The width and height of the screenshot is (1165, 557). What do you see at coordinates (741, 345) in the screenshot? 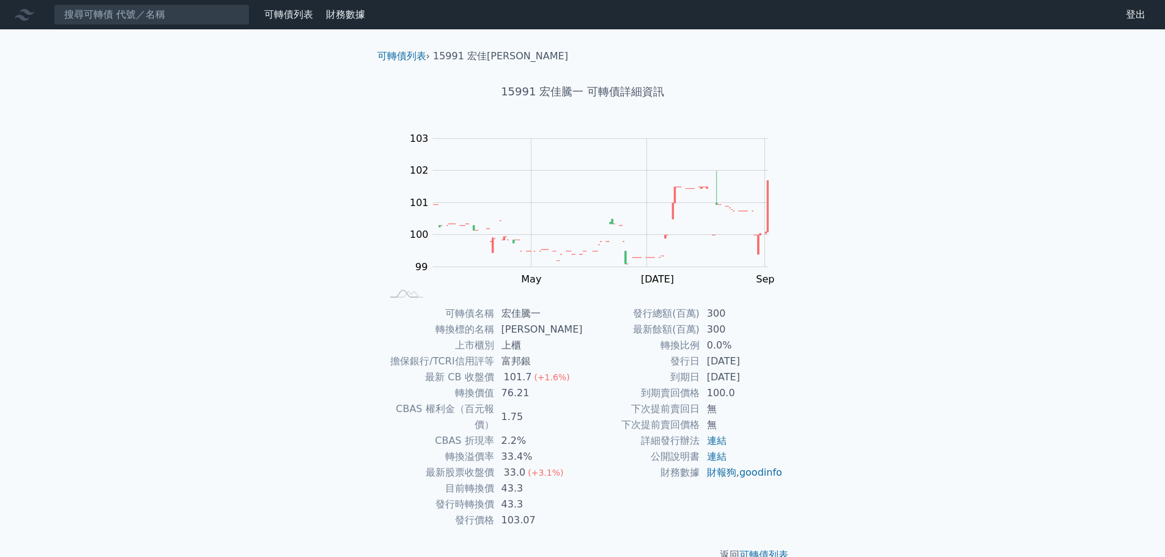
I see `td: 0.0%` at bounding box center [741, 345].